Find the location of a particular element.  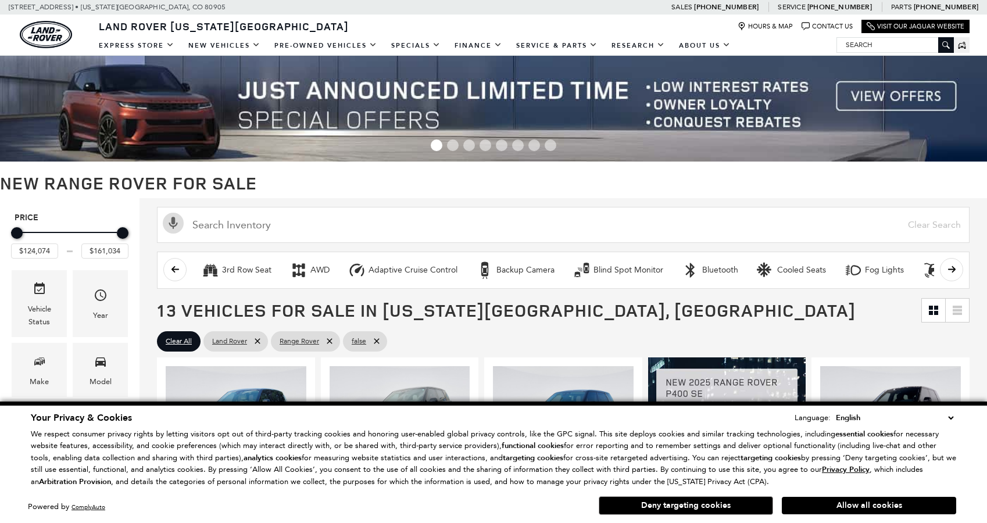

h5: Price is located at coordinates (70, 218).